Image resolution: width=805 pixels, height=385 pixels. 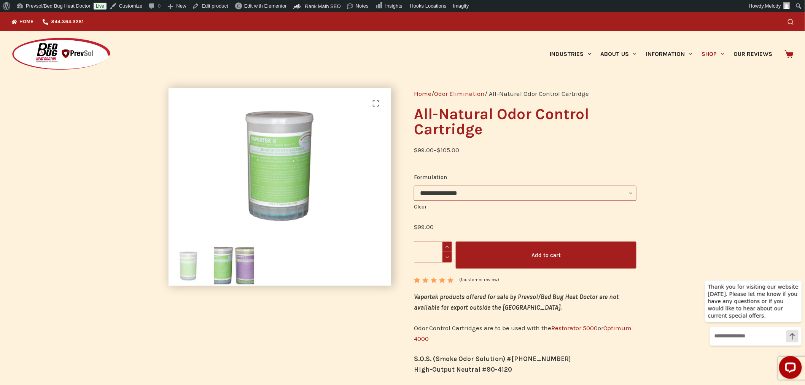 I want to click on strong: High-Output Neutral #90-4120, so click(x=463, y=370).